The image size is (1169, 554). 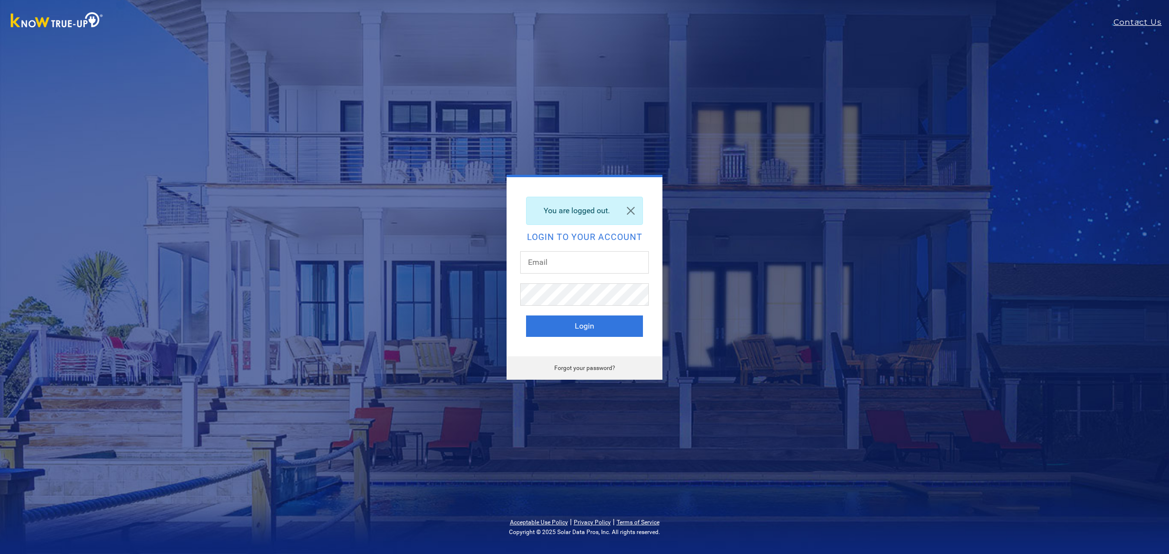 I want to click on a: Privacy Policy, so click(x=592, y=522).